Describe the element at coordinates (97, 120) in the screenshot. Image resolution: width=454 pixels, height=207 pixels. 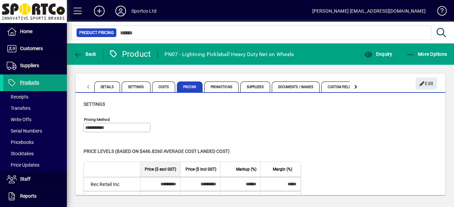
I see `mat-label: Pricing method` at that location.